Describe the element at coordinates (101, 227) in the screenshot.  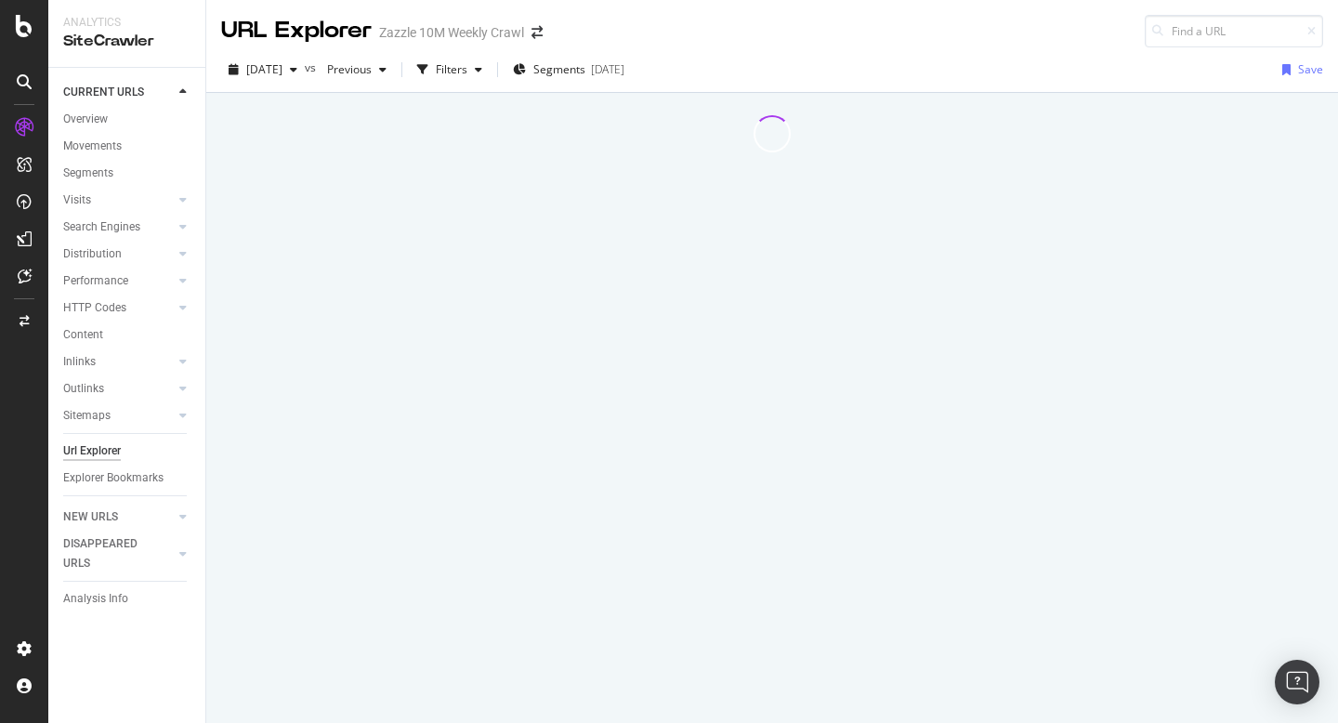
I see `div: Search Engines` at that location.